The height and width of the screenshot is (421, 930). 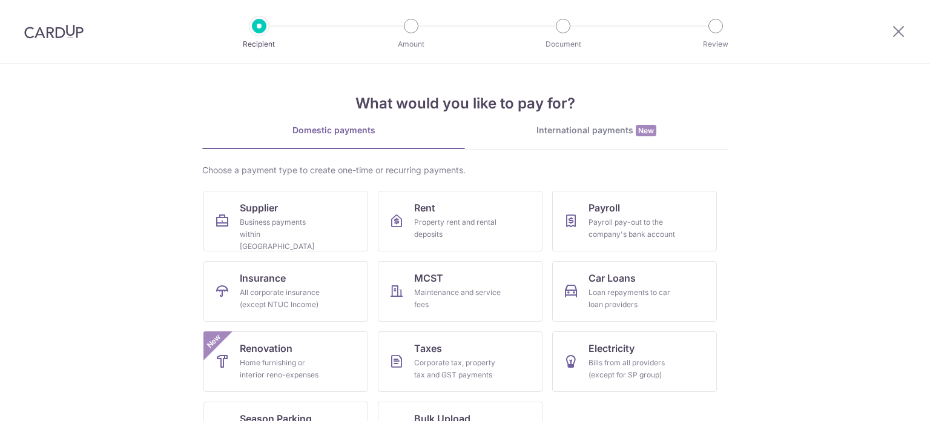 I want to click on div: Maintenance and service fees, so click(x=458, y=298).